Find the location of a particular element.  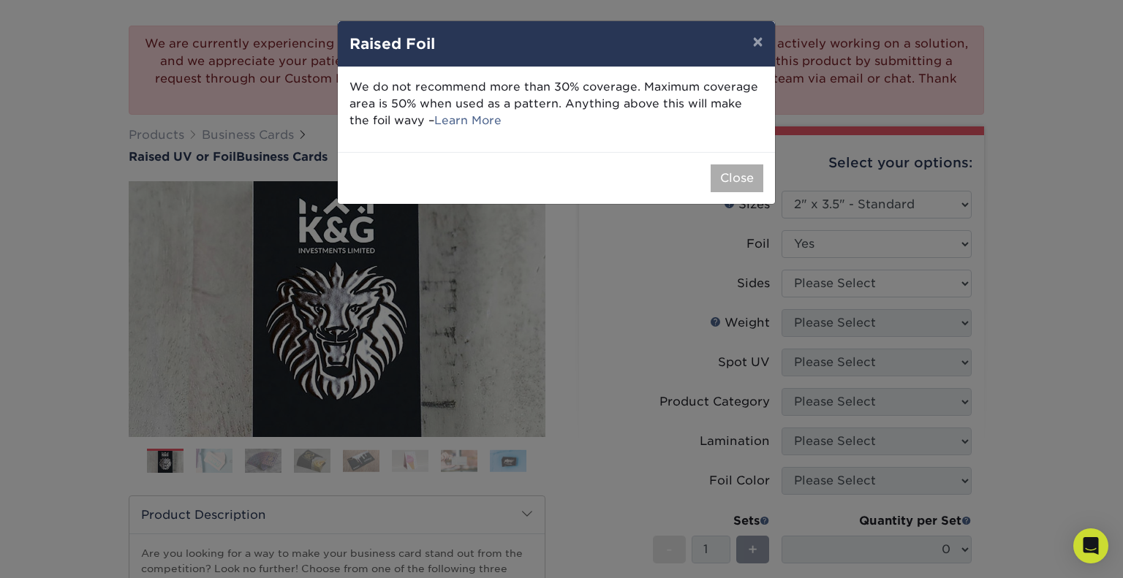

div: Open Intercom Messenger is located at coordinates (1091, 546).